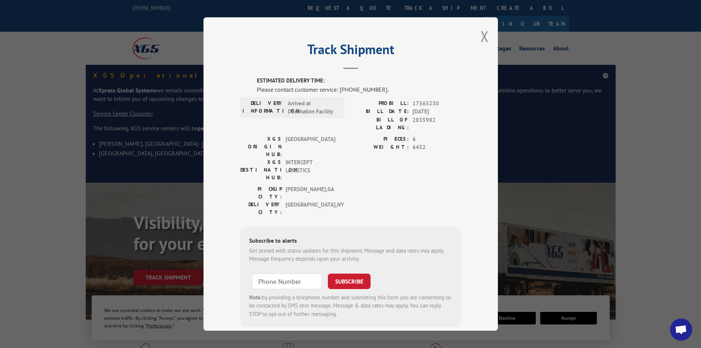  Describe the element at coordinates (287, 281) in the screenshot. I see `input: Phone Number` at that location.